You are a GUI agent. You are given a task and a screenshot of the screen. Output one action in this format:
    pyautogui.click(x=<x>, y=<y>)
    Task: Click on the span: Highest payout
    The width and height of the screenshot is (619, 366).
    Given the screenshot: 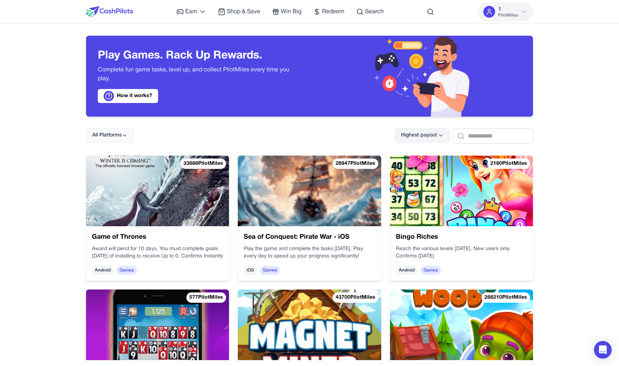 What is the action you would take?
    pyautogui.click(x=419, y=135)
    